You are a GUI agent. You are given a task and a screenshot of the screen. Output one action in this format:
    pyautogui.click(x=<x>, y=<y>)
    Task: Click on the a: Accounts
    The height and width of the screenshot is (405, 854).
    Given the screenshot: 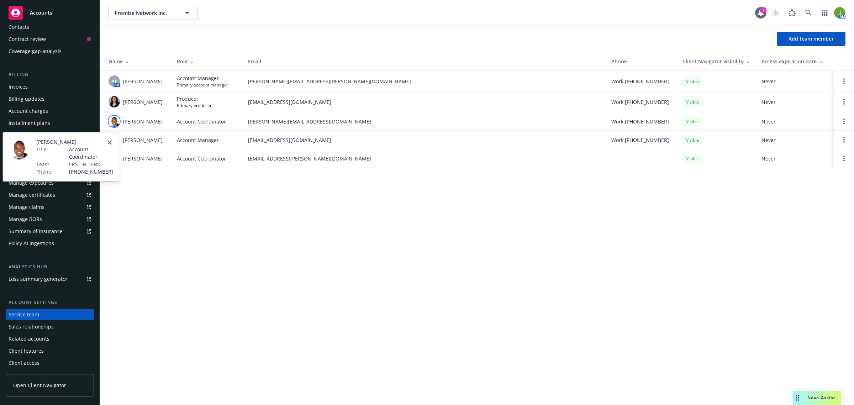 What is the action you would take?
    pyautogui.click(x=50, y=13)
    